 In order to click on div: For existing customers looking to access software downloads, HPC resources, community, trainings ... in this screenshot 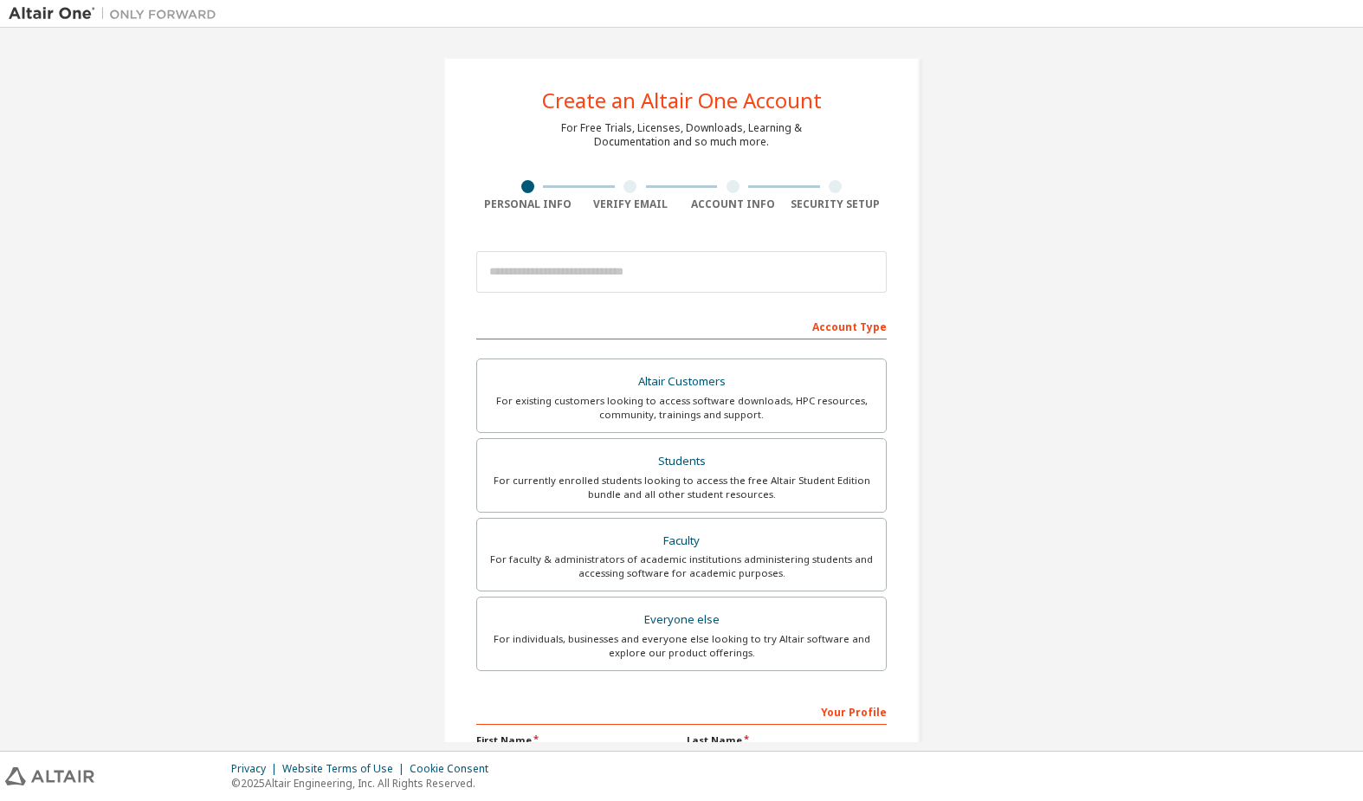, I will do `click(682, 408)`.